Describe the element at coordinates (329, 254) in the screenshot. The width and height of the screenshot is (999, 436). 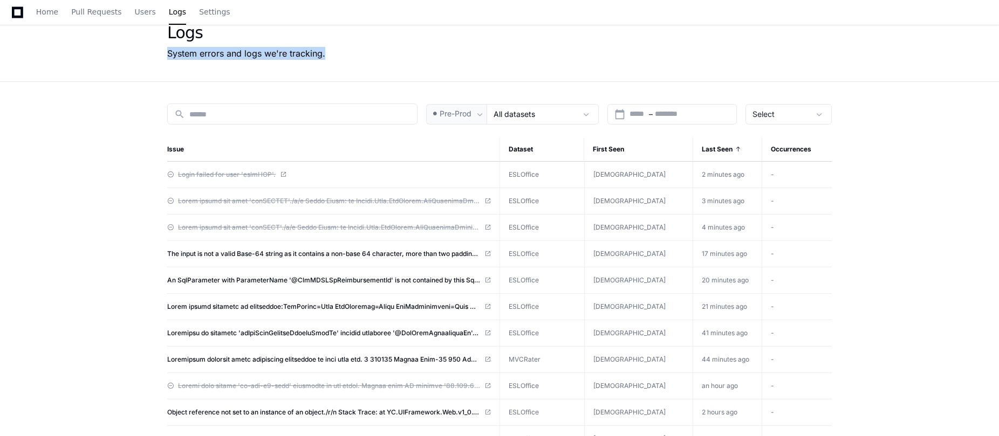
I see `a: The input is not a valid Base-64 string as it contains a non-base 64 character, more than two pad...` at that location.